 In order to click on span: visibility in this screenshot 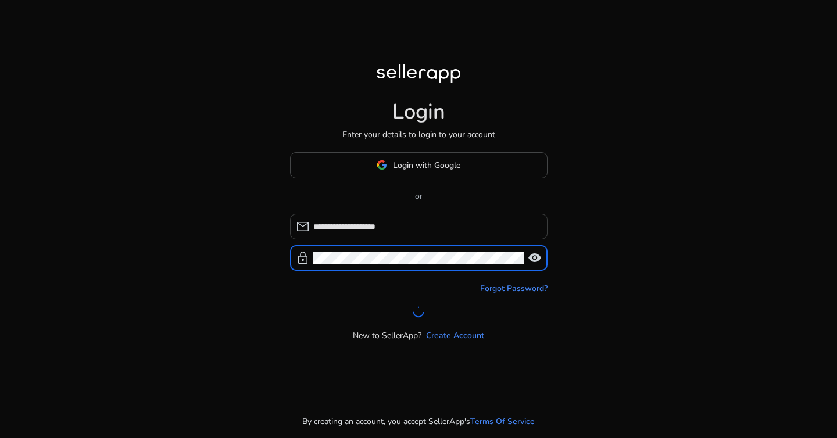, I will do `click(535, 258)`.